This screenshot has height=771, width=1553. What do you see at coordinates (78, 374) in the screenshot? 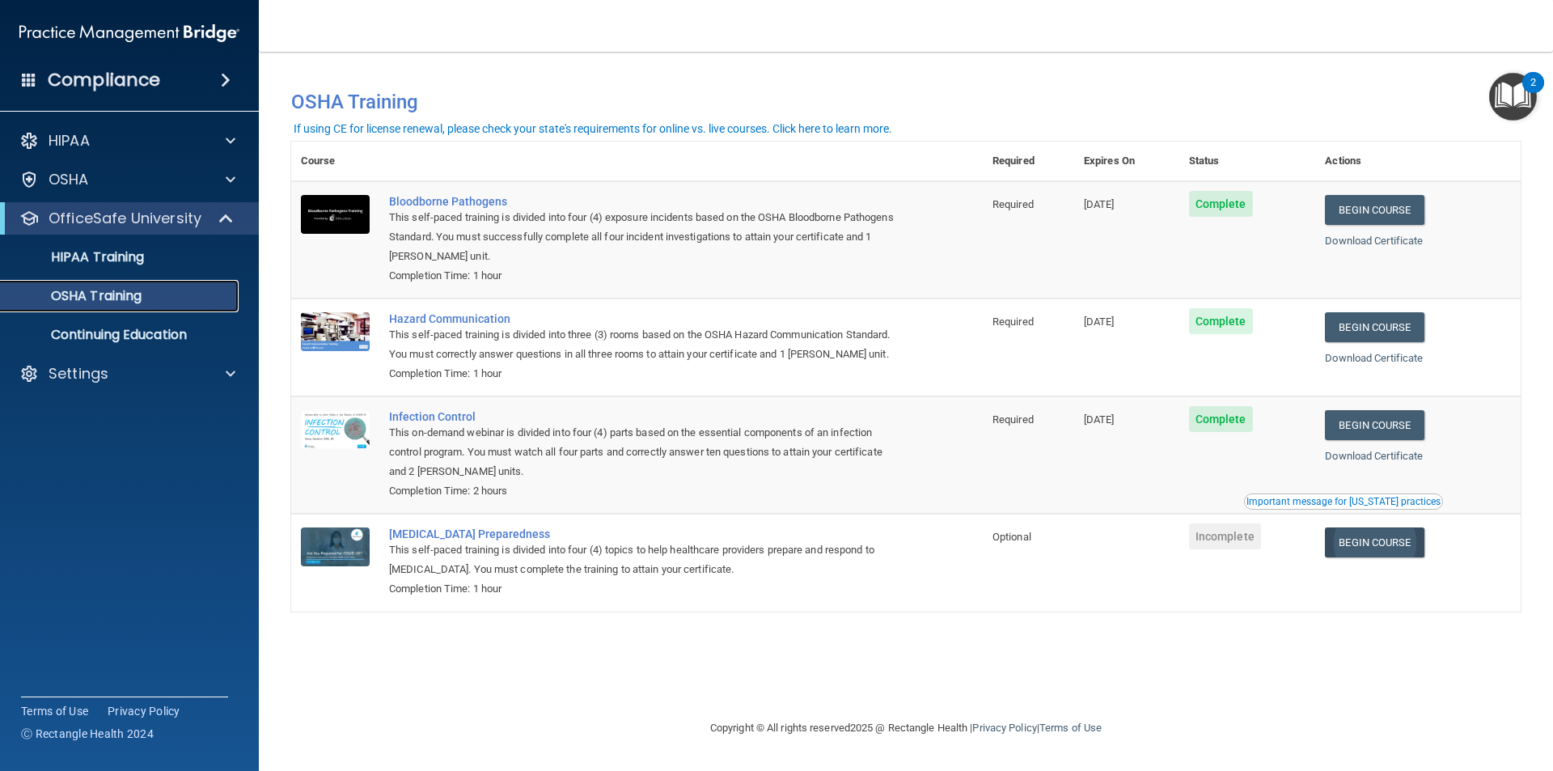
I see `p: Settings` at bounding box center [78, 374].